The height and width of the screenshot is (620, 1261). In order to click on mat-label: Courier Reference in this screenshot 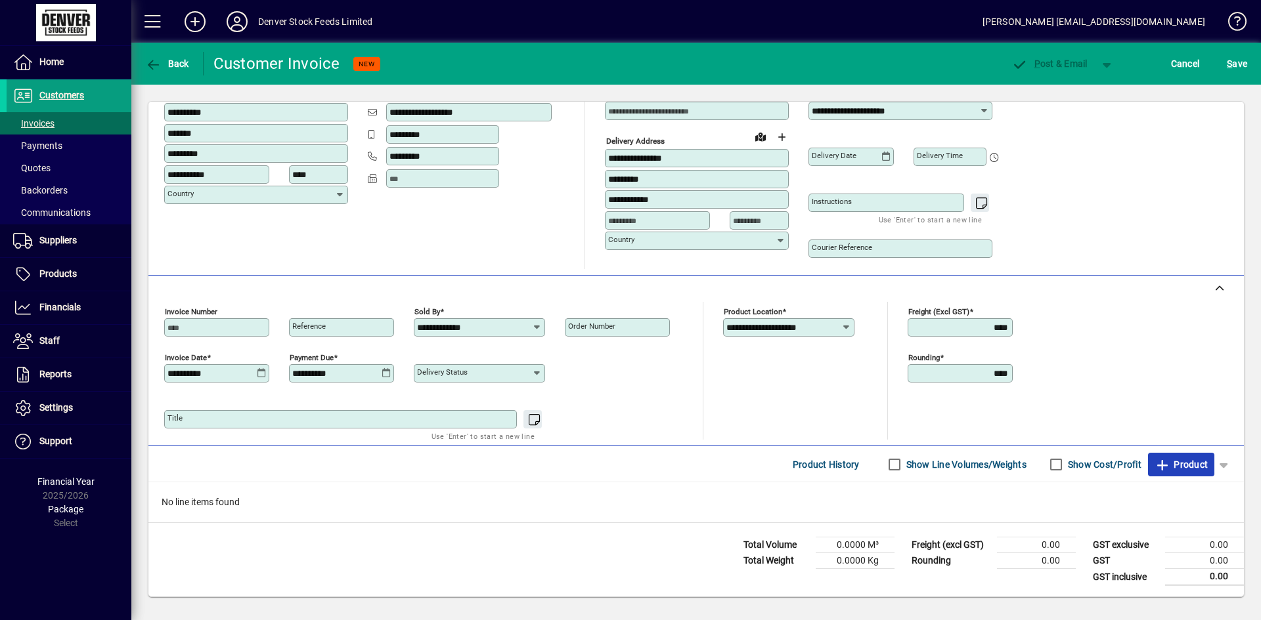, I will do `click(842, 248)`.